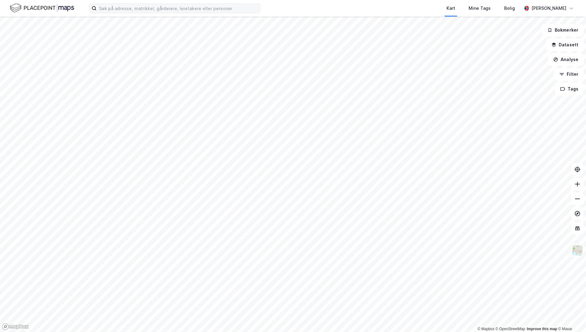 Image resolution: width=586 pixels, height=332 pixels. What do you see at coordinates (15, 326) in the screenshot?
I see `a: Mapbox homepage` at bounding box center [15, 326].